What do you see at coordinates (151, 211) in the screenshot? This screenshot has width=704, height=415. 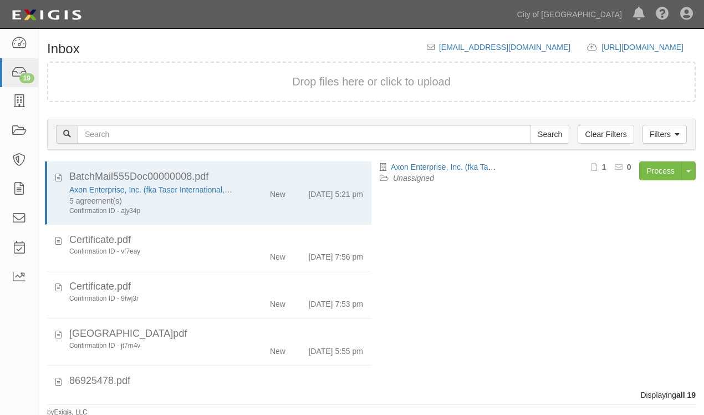 I see `div: Confirmation ID - ajy34p` at bounding box center [151, 211].